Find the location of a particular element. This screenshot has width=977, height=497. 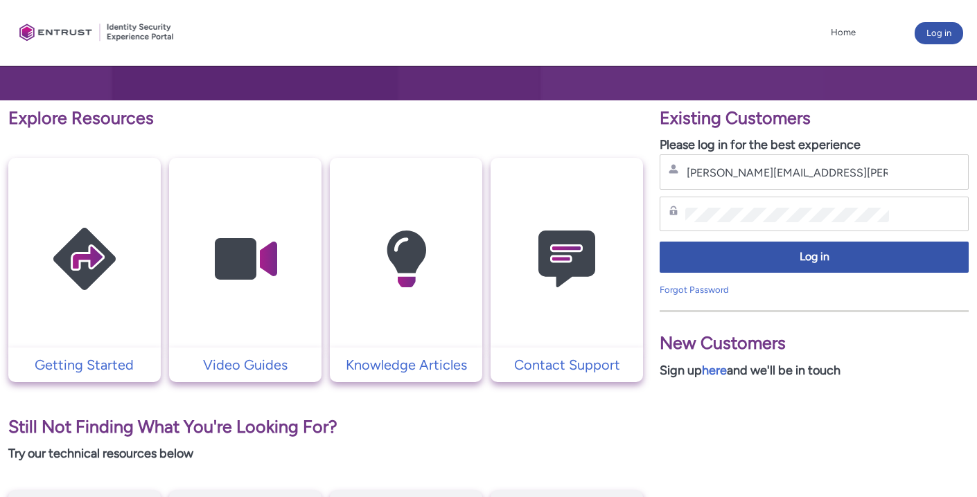

a: Contact Support is located at coordinates (567, 365).